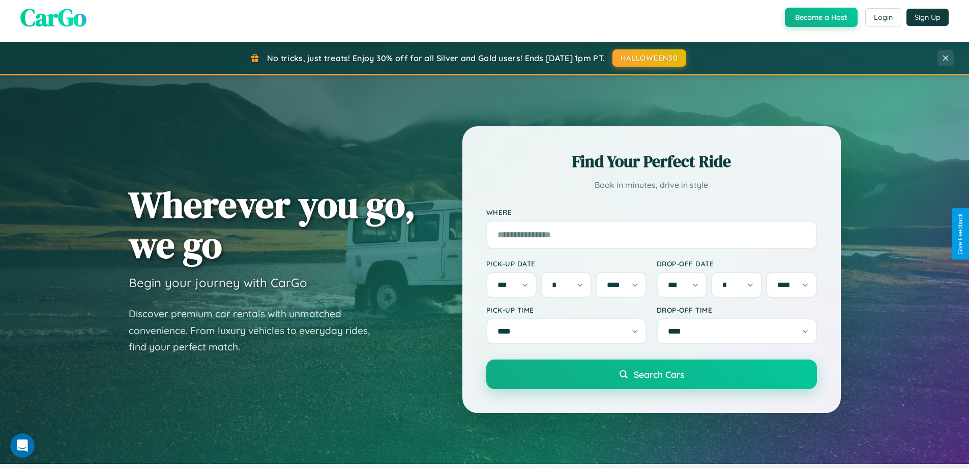  What do you see at coordinates (960, 233) in the screenshot?
I see `div: Give Feedback` at bounding box center [960, 233].